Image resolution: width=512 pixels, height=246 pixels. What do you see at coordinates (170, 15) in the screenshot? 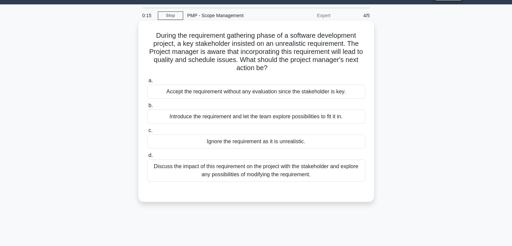
I see `a: Stop` at bounding box center [170, 15].